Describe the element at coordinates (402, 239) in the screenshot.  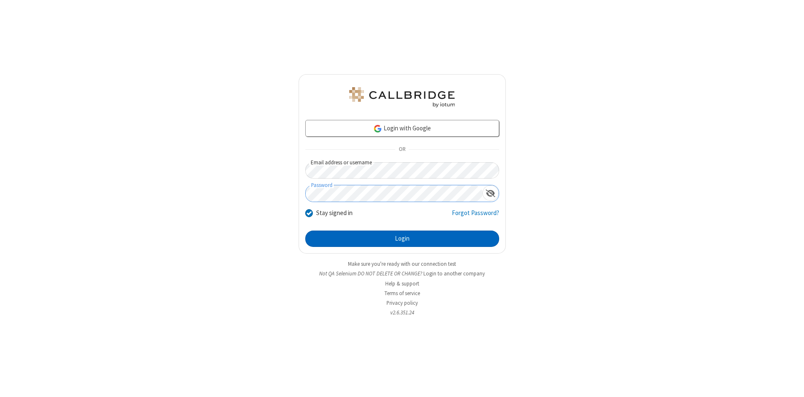
I see `button: Login` at that location.